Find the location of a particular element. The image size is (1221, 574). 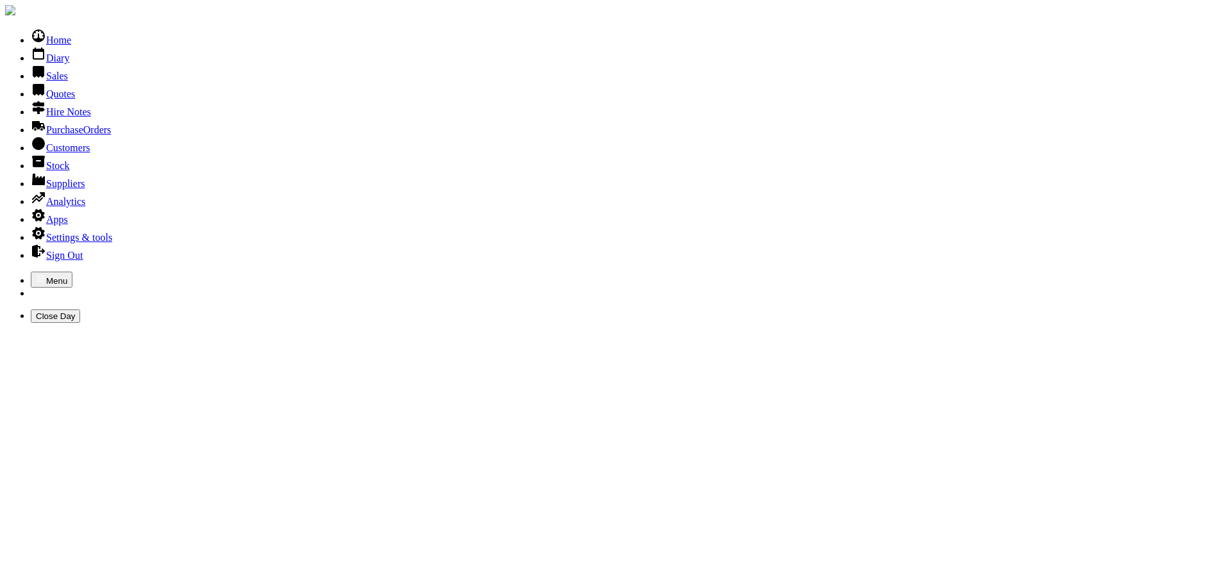

a: Stock is located at coordinates (50, 165).